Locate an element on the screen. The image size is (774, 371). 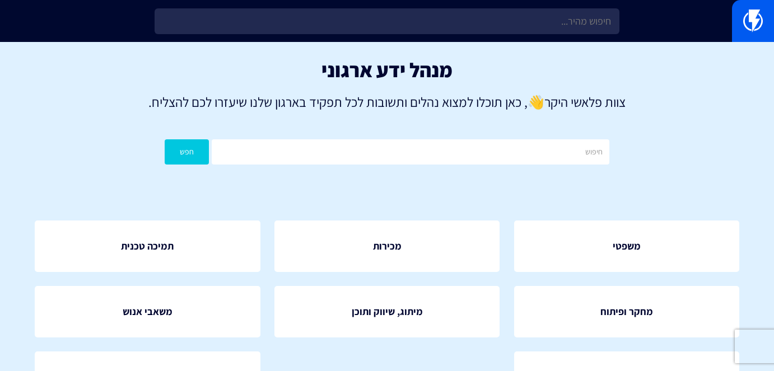
input: חיפוש מהיר... is located at coordinates (386, 21).